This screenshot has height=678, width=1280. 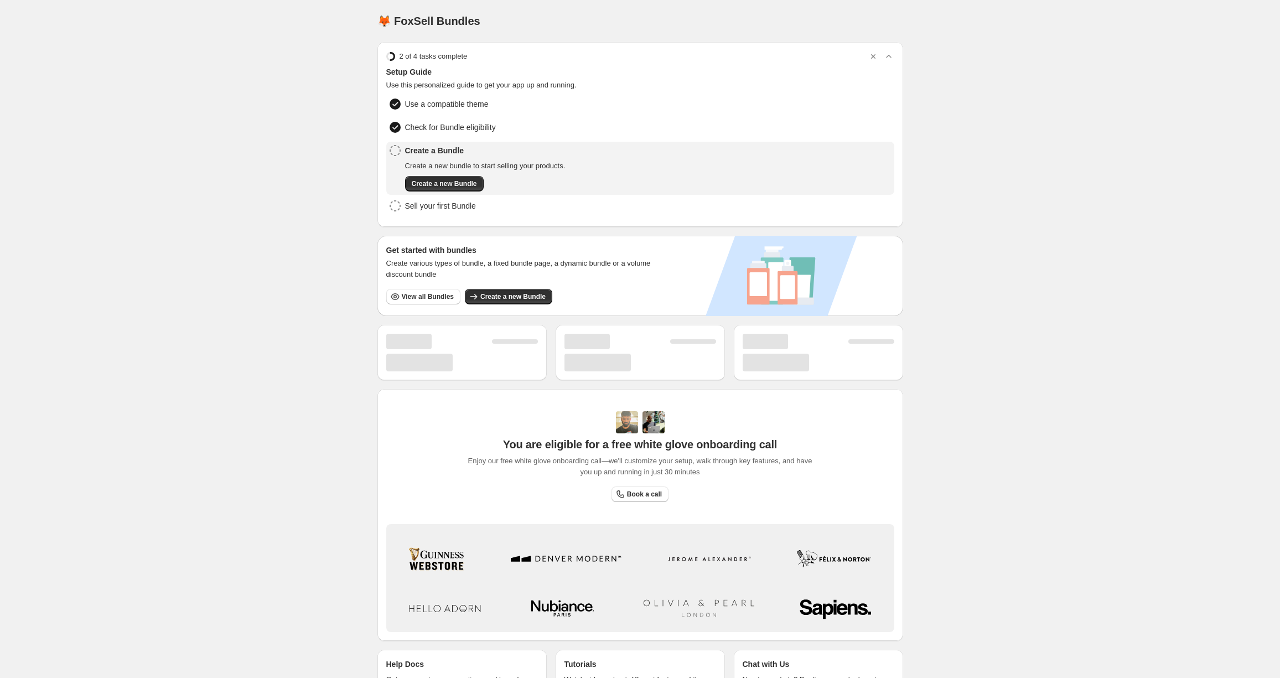 I want to click on a: Book a call, so click(x=640, y=494).